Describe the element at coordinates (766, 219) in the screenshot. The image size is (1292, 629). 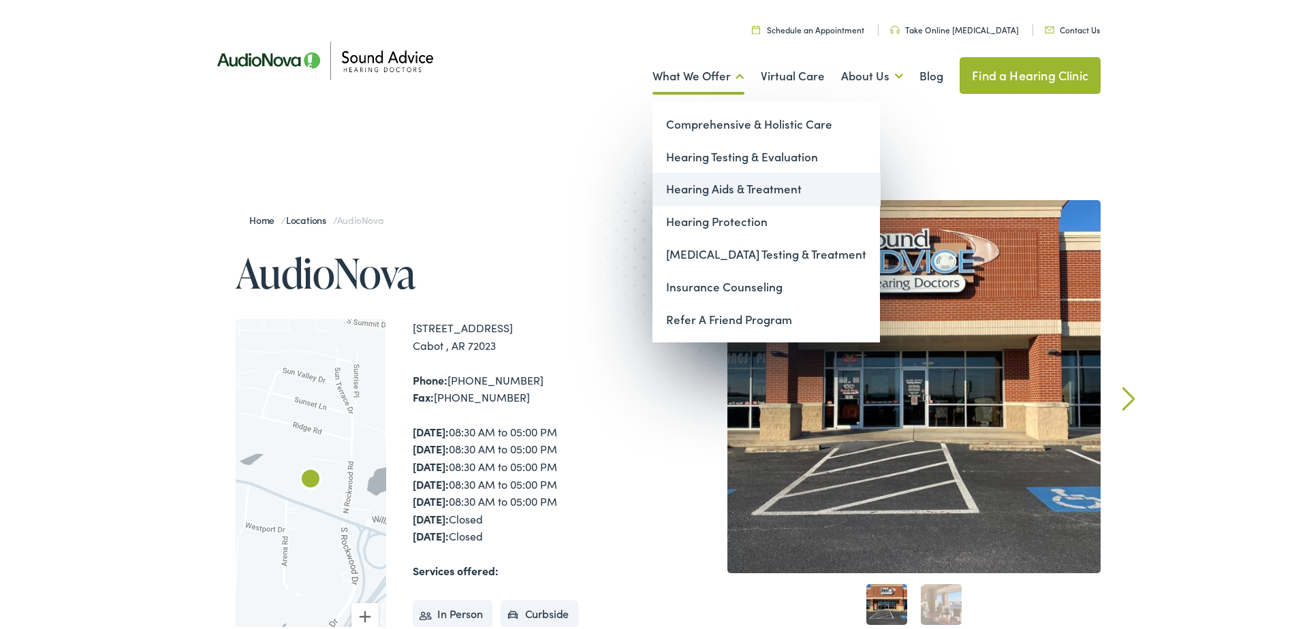
I see `a: Hearing Protection` at that location.